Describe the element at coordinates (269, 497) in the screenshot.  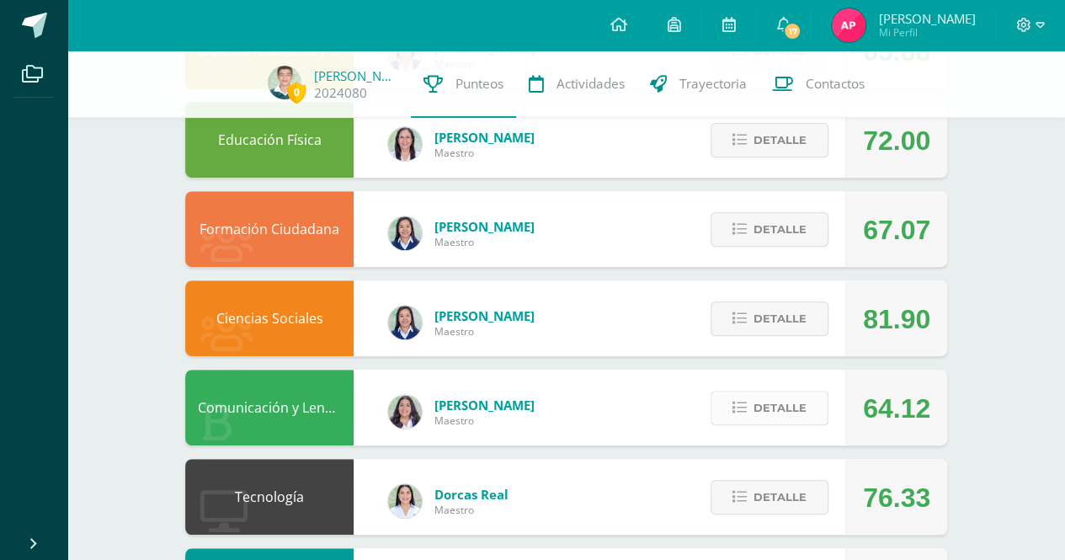
I see `div: Tecnología` at that location.